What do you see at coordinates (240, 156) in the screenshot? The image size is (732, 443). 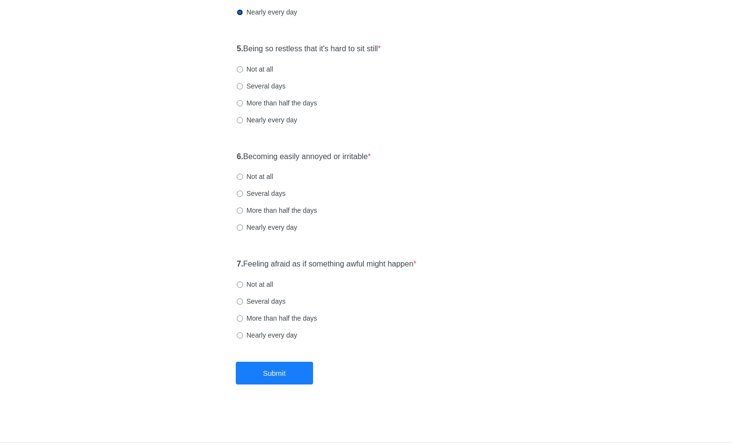 I see `strong: 6.` at bounding box center [240, 156].